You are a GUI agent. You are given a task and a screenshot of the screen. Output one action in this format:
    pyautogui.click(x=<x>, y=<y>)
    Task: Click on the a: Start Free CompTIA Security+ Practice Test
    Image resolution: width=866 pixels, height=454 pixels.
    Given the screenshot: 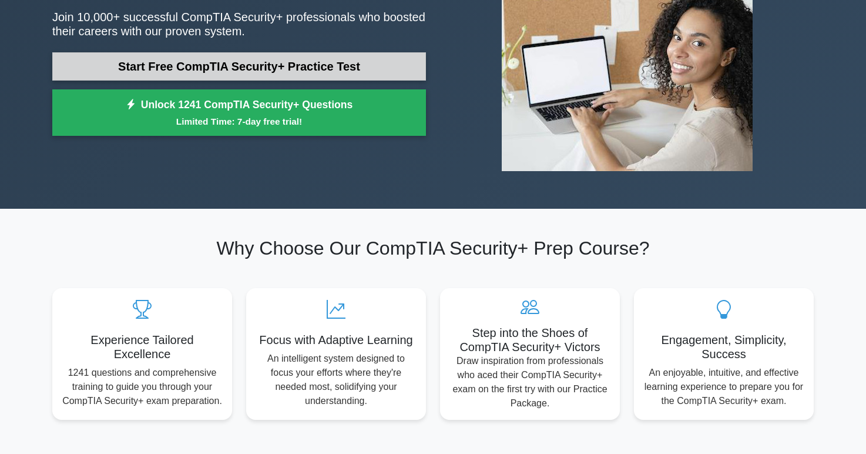 What is the action you would take?
    pyautogui.click(x=239, y=66)
    